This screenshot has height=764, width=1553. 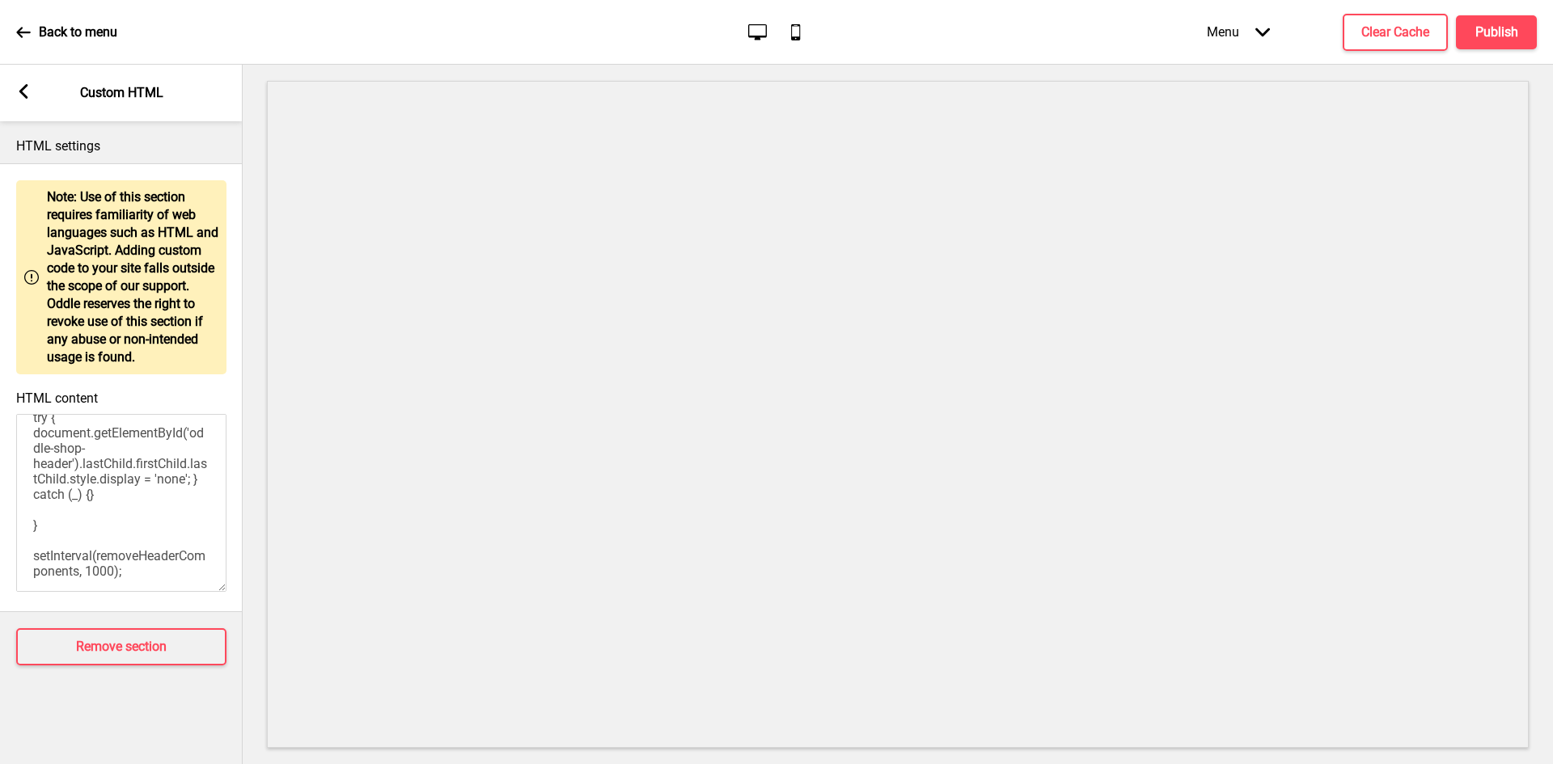 I want to click on p: Back to menu, so click(x=78, y=32).